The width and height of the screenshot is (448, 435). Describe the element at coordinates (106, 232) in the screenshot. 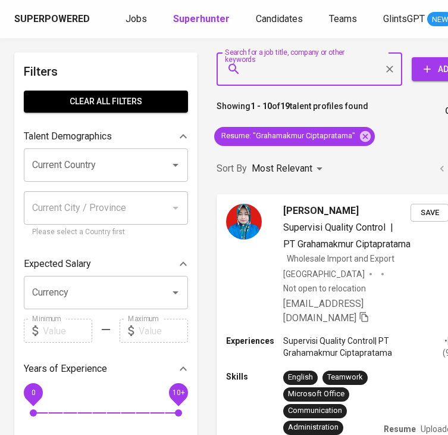

I see `p: Please select a Country first` at that location.